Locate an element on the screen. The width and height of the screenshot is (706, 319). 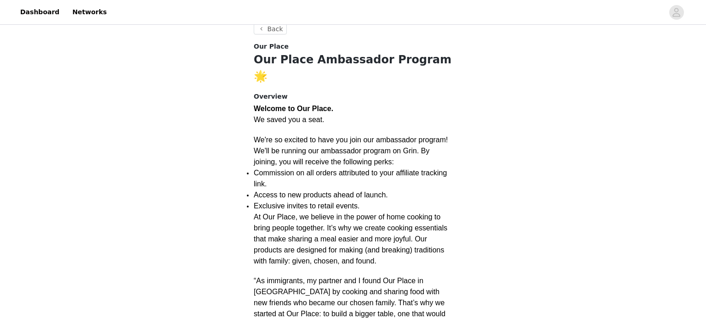
span: Commission on all orders attributed to your affiliate tracking link. is located at coordinates (351, 178).